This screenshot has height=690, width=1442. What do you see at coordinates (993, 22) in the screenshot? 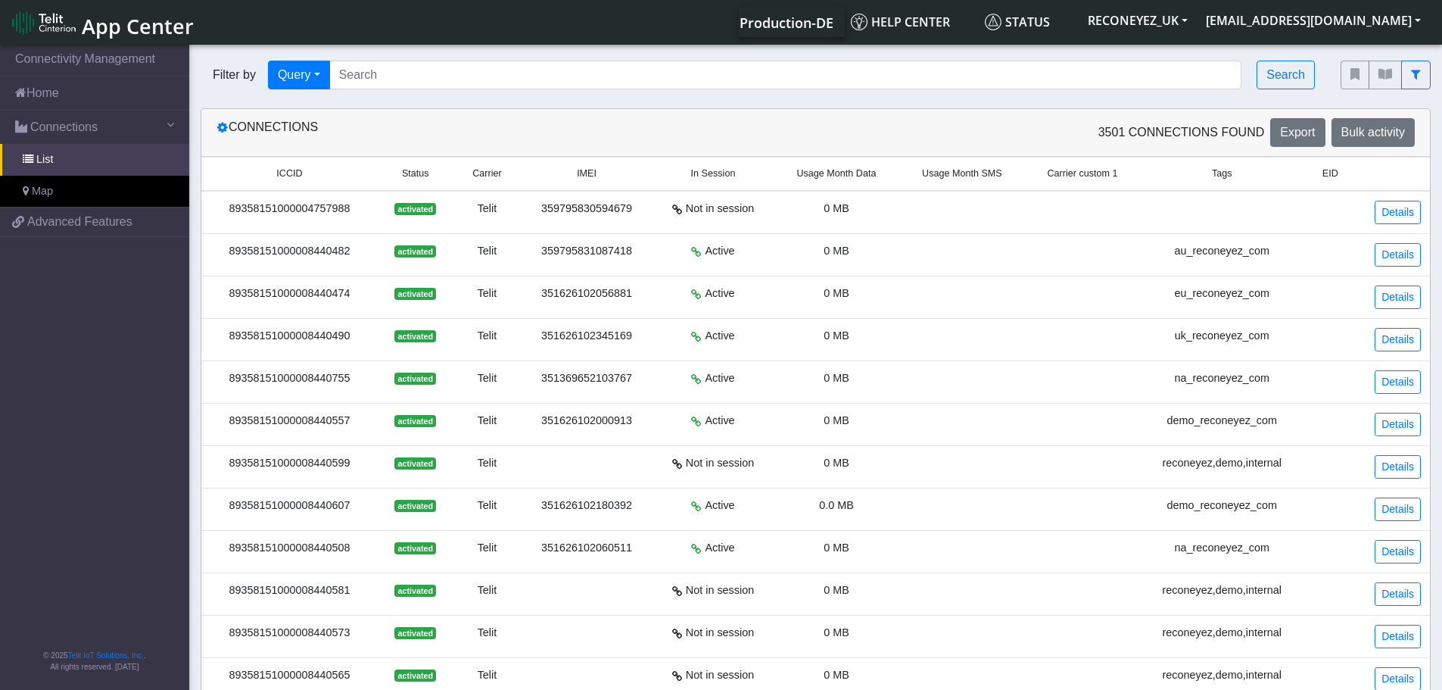
I see `img: status.svg` at bounding box center [993, 22].